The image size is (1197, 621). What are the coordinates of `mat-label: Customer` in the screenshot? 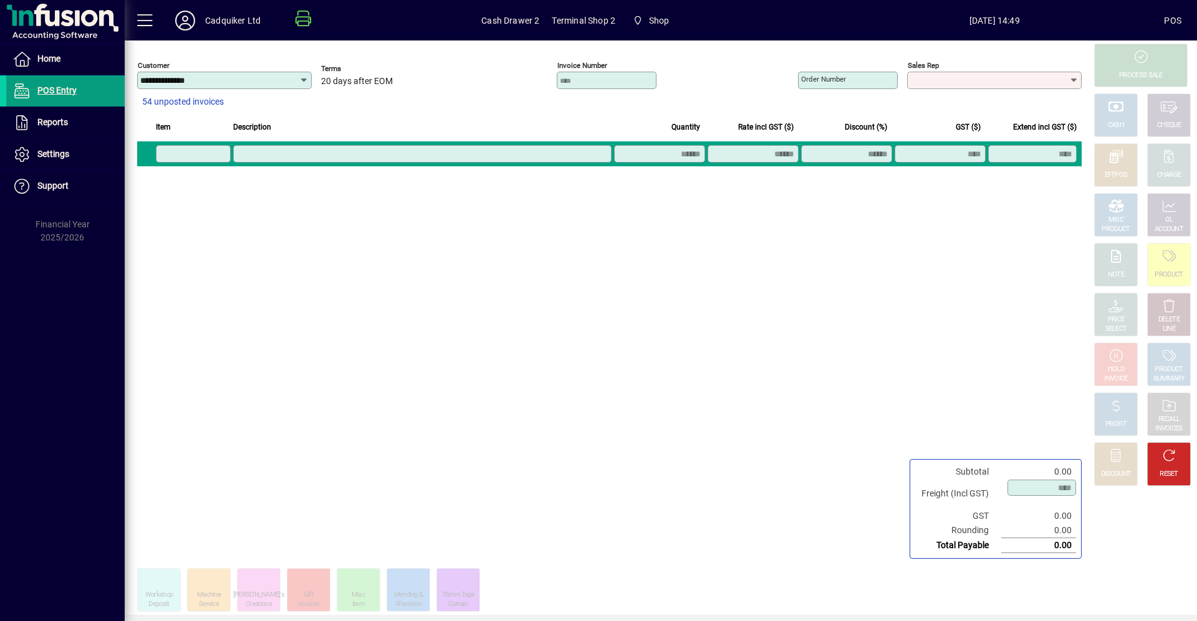 It's located at (153, 65).